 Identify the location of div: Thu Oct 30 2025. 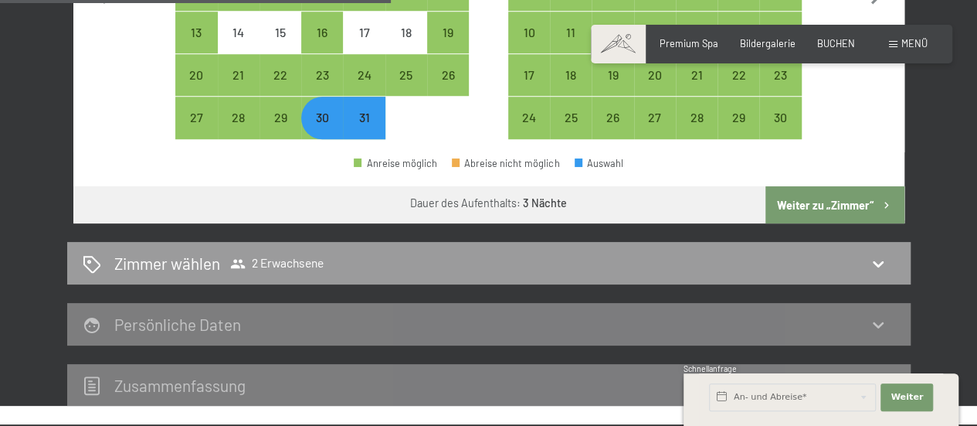
(322, 117).